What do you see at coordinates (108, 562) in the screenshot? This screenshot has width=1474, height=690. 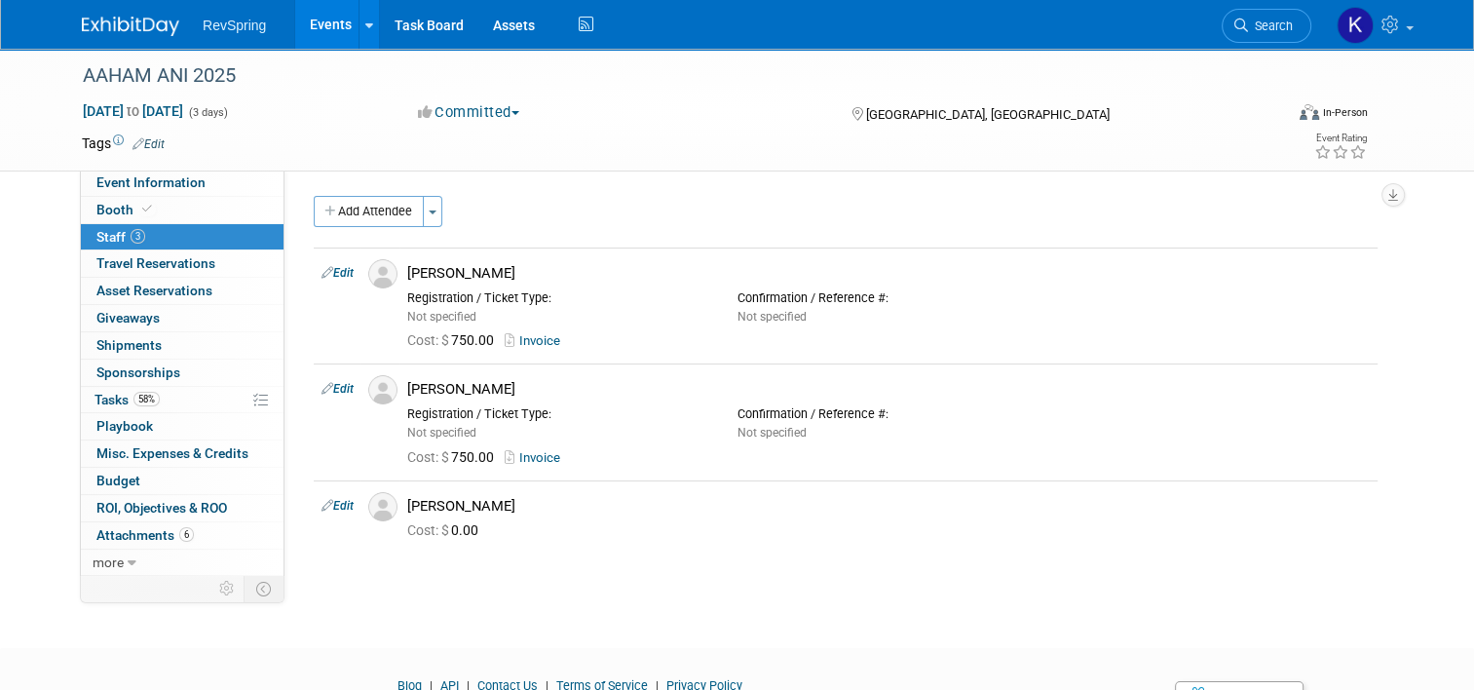 I see `span: more` at bounding box center [108, 562].